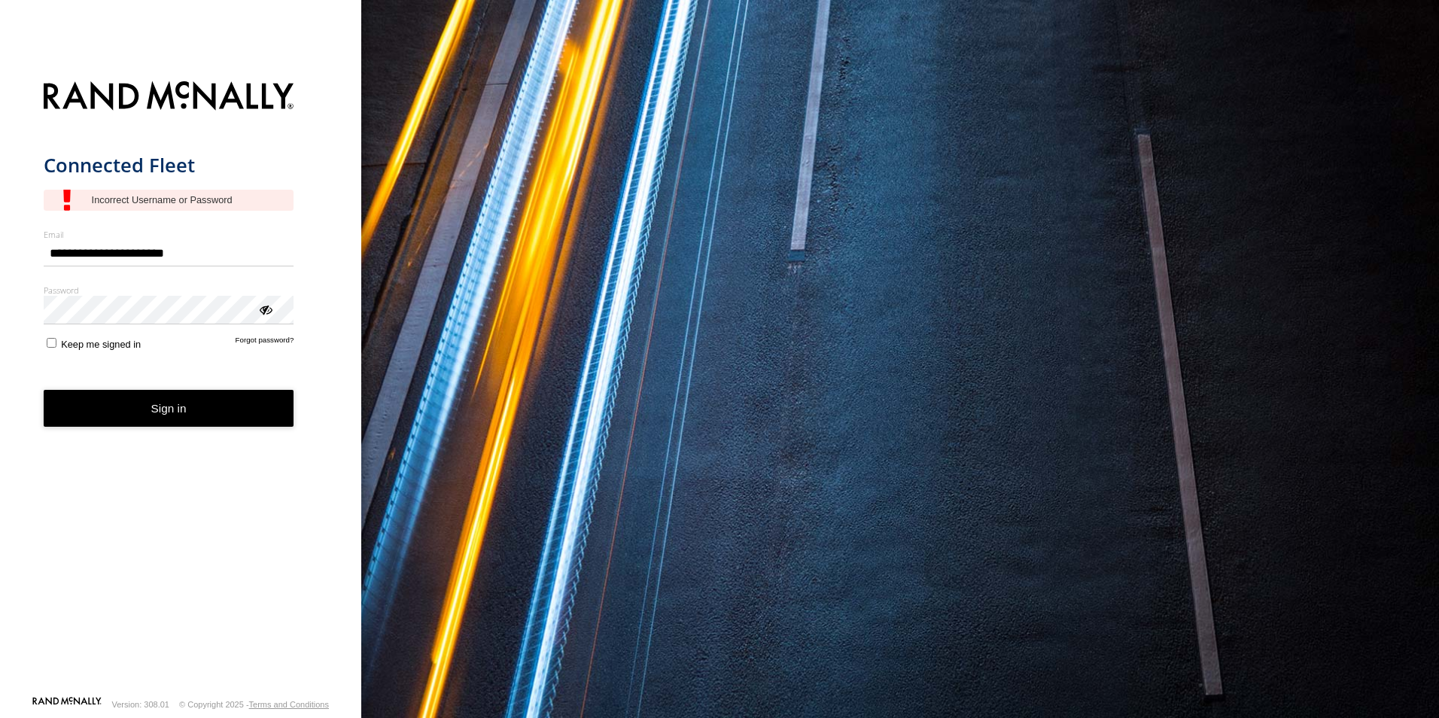 This screenshot has height=718, width=1439. I want to click on label: Email, so click(169, 234).